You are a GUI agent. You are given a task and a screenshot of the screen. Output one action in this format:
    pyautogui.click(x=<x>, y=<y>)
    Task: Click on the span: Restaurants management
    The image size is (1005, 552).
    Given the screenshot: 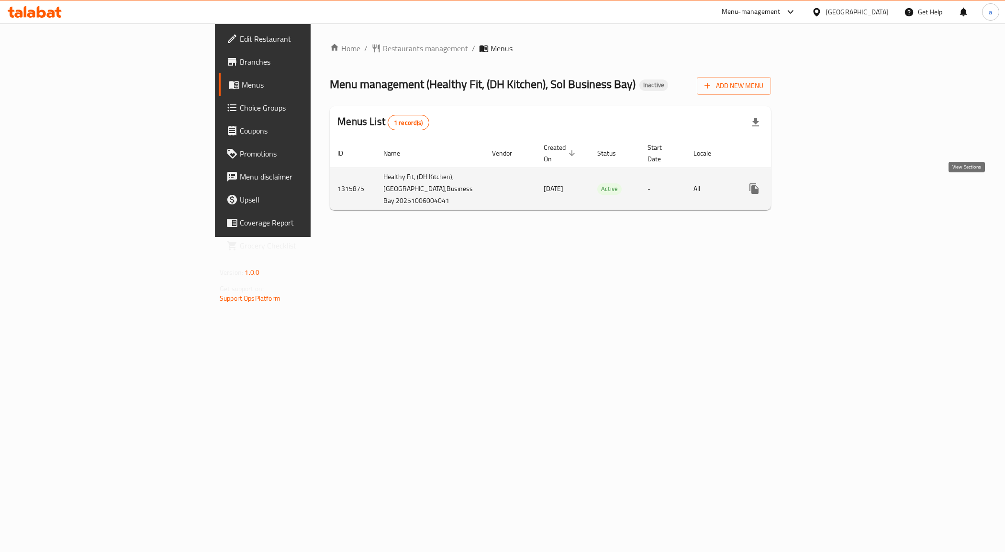 What is the action you would take?
    pyautogui.click(x=426, y=48)
    